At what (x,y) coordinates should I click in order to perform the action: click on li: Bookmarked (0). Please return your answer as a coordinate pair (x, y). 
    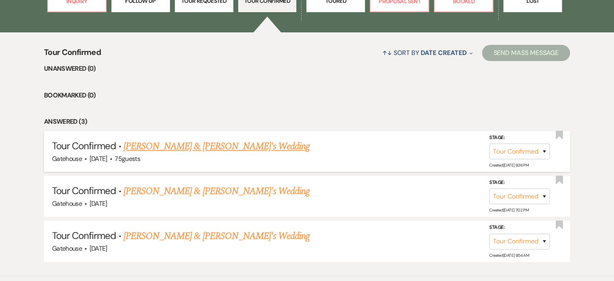
    Looking at the image, I should click on (307, 95).